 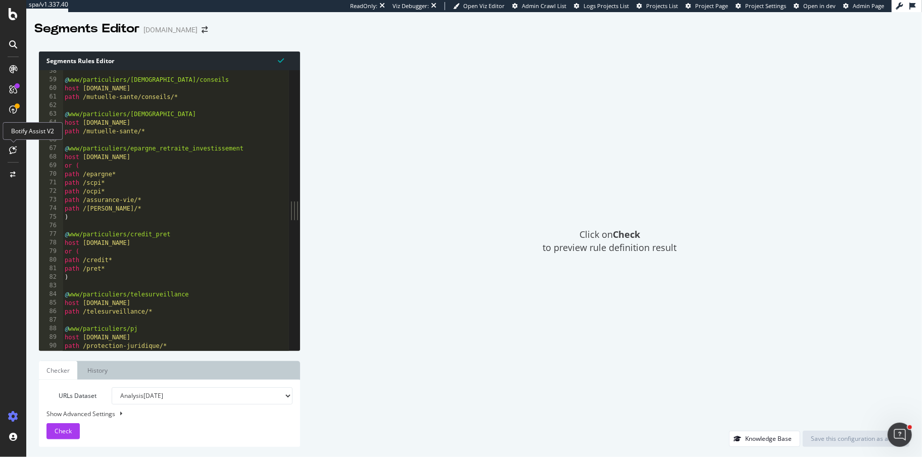 I want to click on div: 71, so click(x=51, y=183).